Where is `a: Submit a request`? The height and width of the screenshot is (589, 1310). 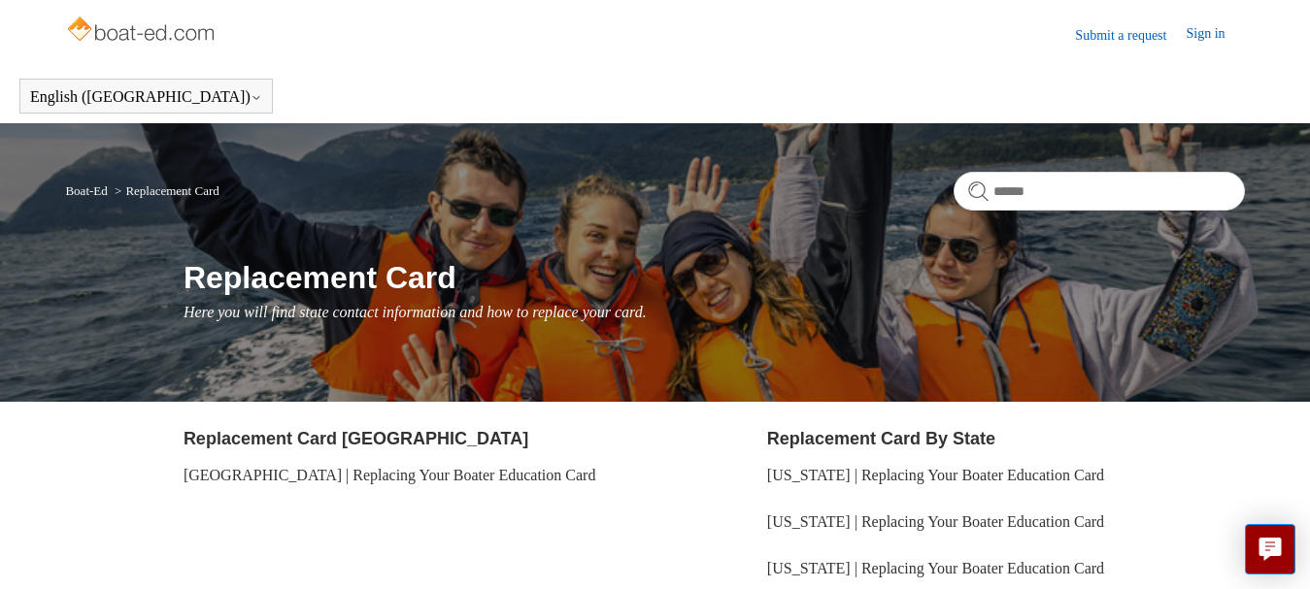 a: Submit a request is located at coordinates (1130, 35).